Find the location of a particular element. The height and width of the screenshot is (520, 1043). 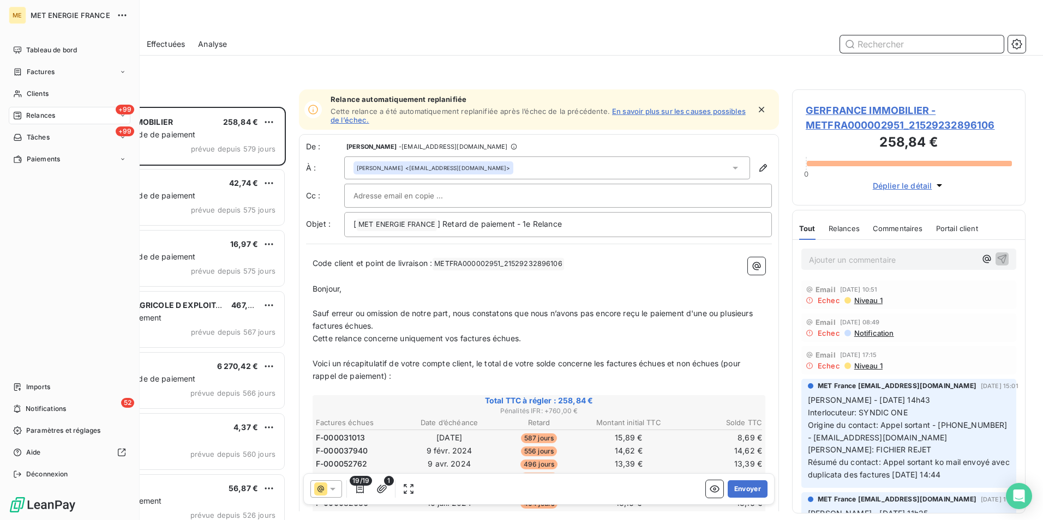

span: Paiements is located at coordinates (43, 159).